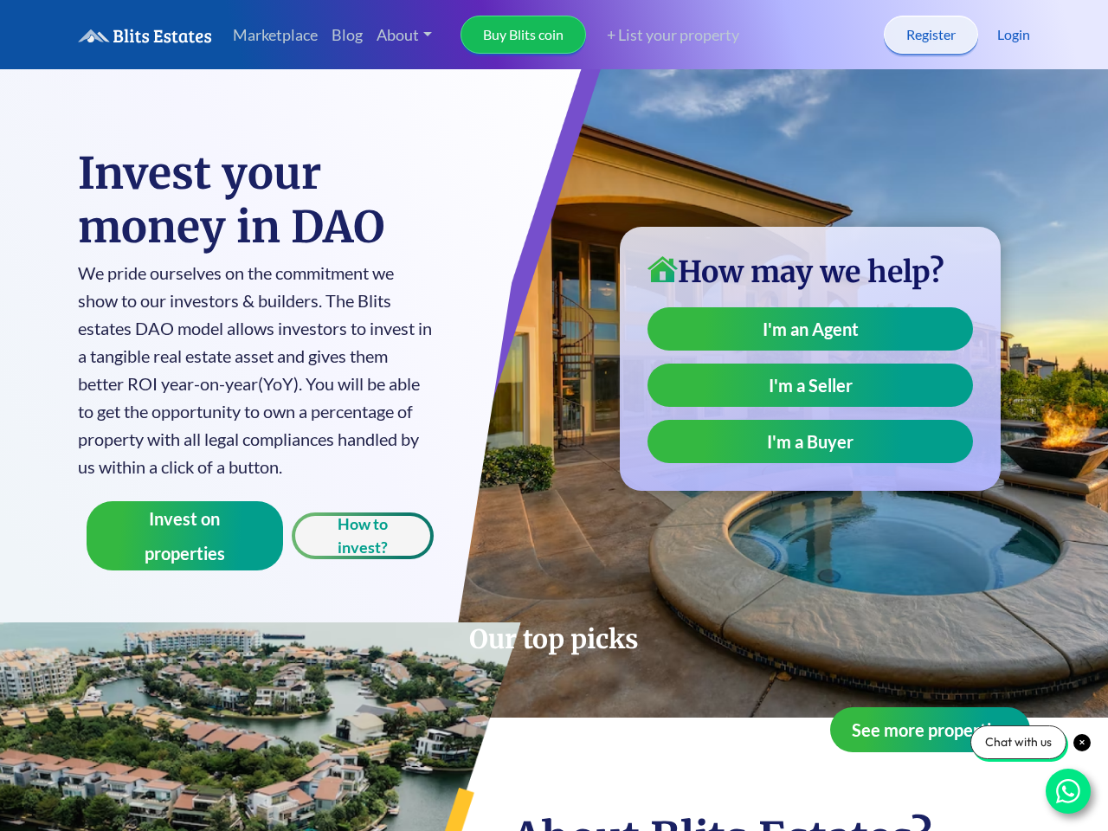 Image resolution: width=1108 pixels, height=831 pixels. What do you see at coordinates (363, 536) in the screenshot?
I see `button: How to invest?` at bounding box center [363, 536].